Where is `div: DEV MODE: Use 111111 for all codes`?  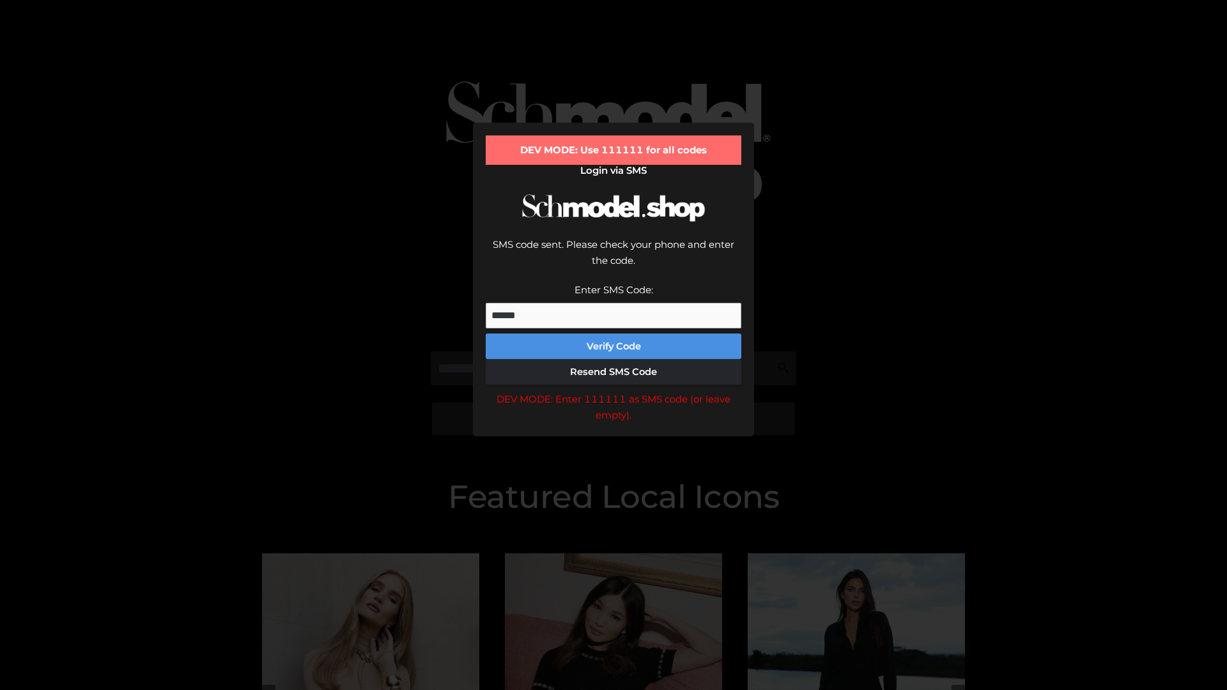 div: DEV MODE: Use 111111 for all codes is located at coordinates (614, 150).